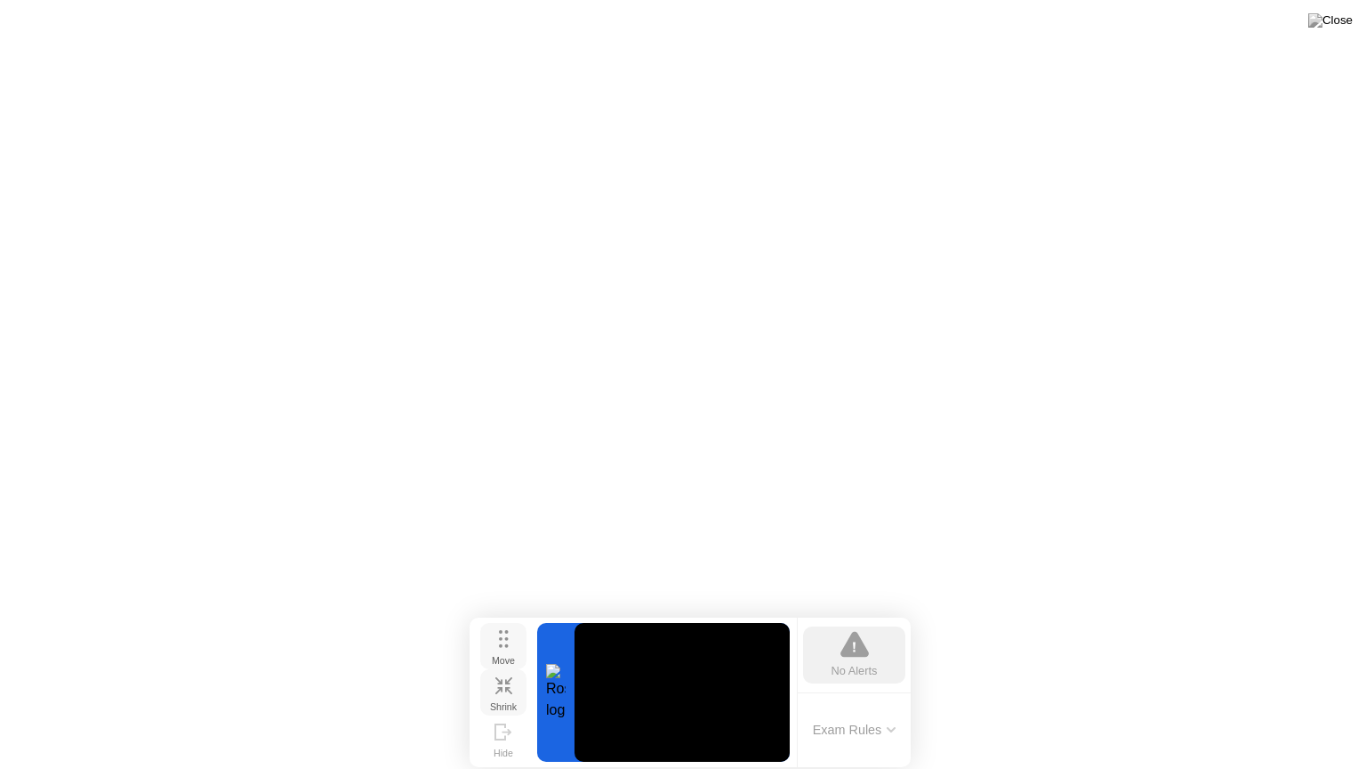  Describe the element at coordinates (504, 692) in the screenshot. I see `button: Shrink` at that location.